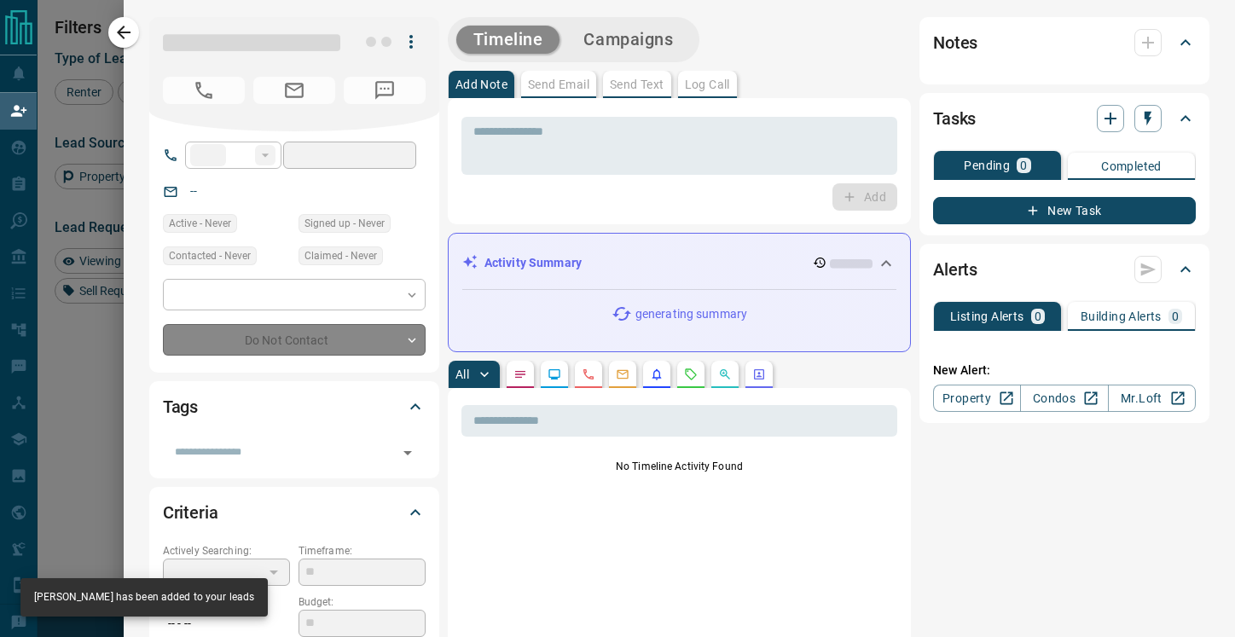  I want to click on svg: Lead Browsing Activity, so click(554, 374).